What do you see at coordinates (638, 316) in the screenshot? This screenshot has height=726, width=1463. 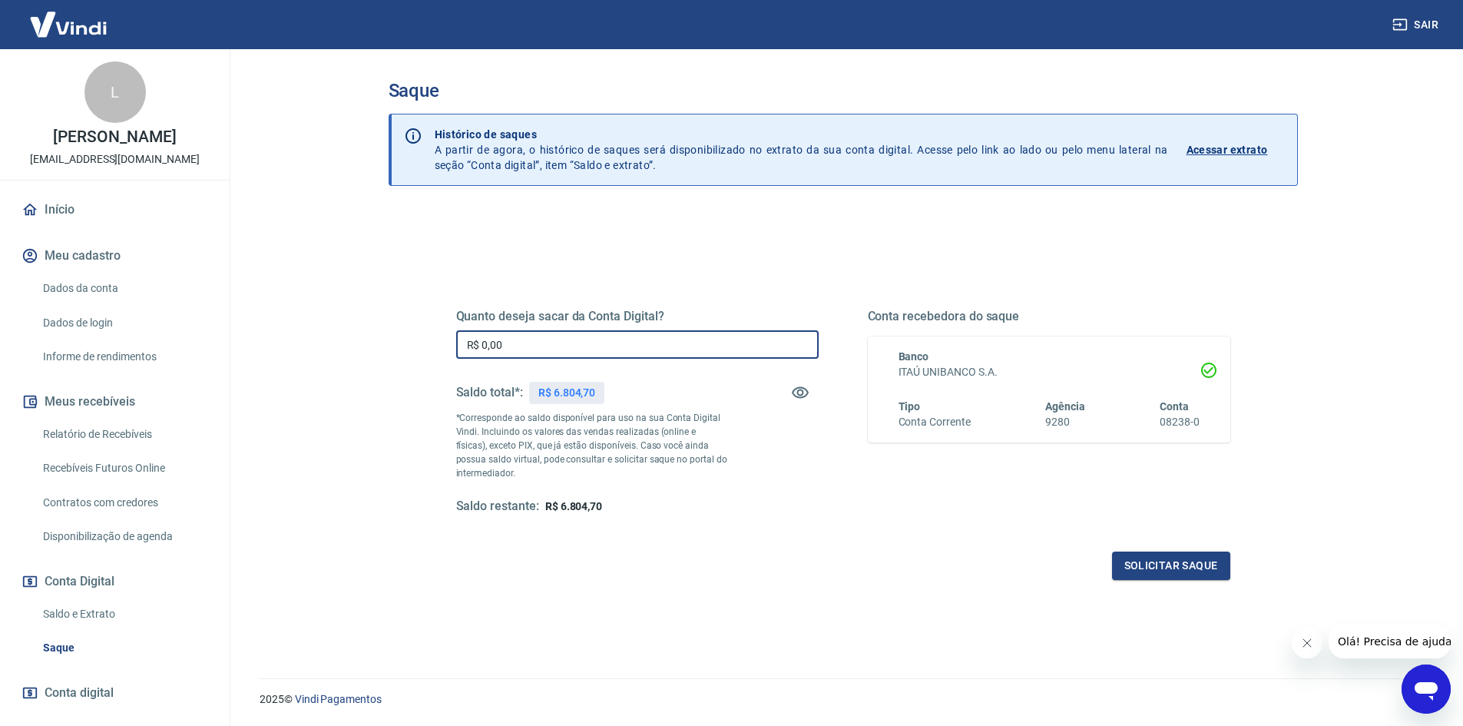 I see `h5: Quanto deseja sacar da Conta Digital?` at bounding box center [638, 316].